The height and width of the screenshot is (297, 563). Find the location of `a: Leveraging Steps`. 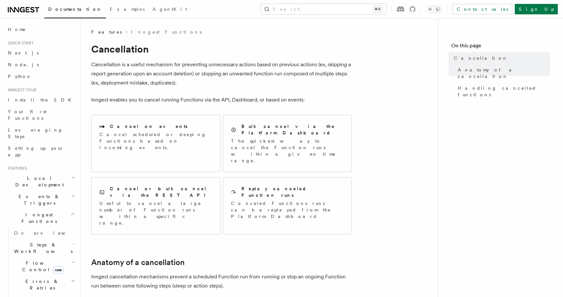

a: Leveraging Steps is located at coordinates (41, 133).